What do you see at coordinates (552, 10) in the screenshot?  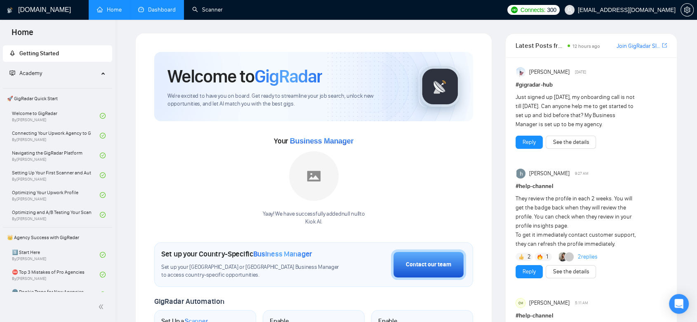 I see `span: 300` at bounding box center [552, 10].